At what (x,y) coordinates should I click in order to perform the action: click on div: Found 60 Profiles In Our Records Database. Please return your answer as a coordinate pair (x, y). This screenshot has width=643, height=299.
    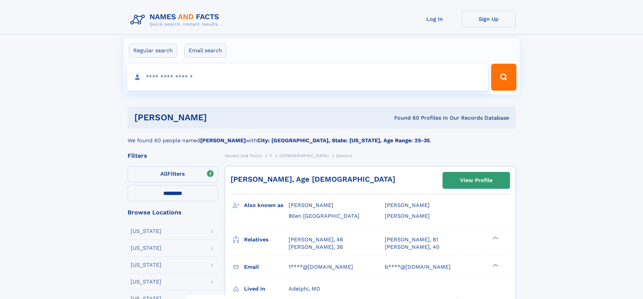
    Looking at the image, I should click on (404, 118).